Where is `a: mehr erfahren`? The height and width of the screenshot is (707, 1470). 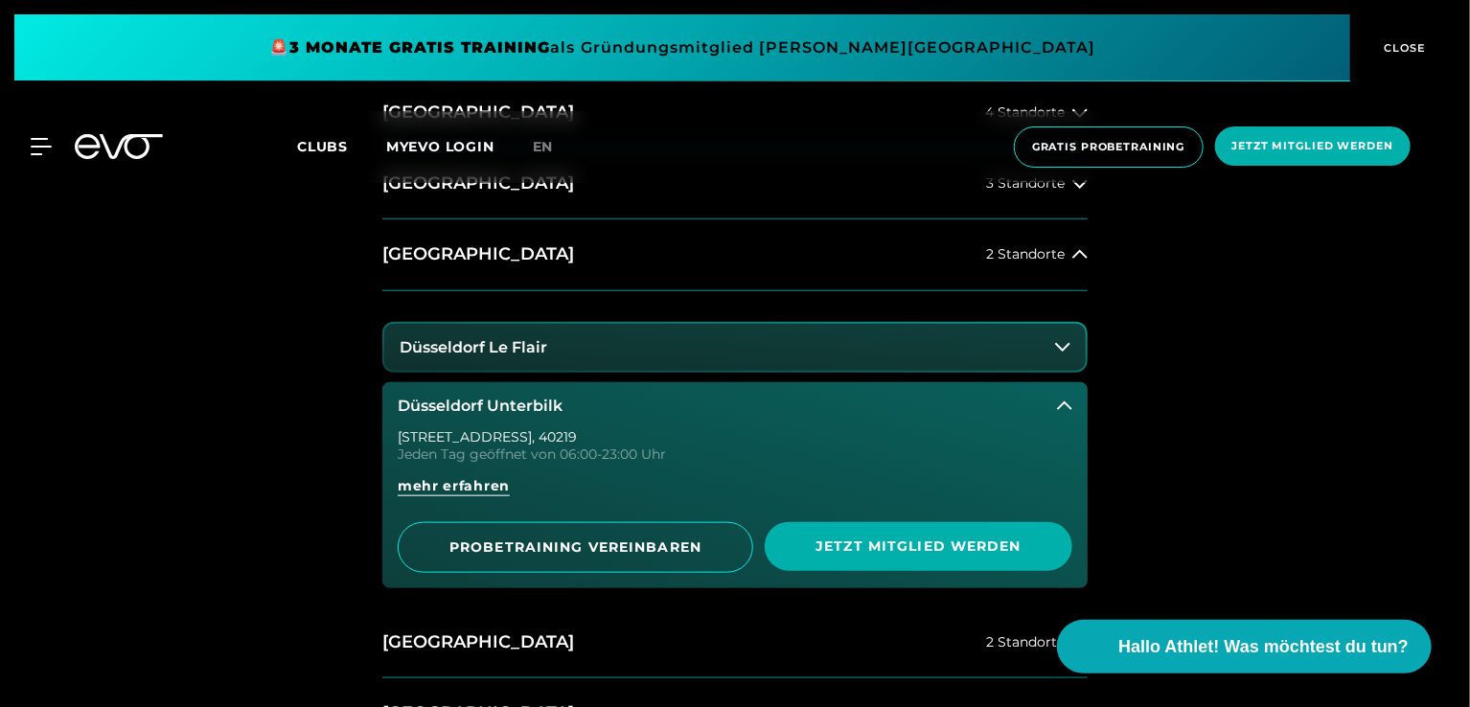 a: mehr erfahren is located at coordinates (735, 493).